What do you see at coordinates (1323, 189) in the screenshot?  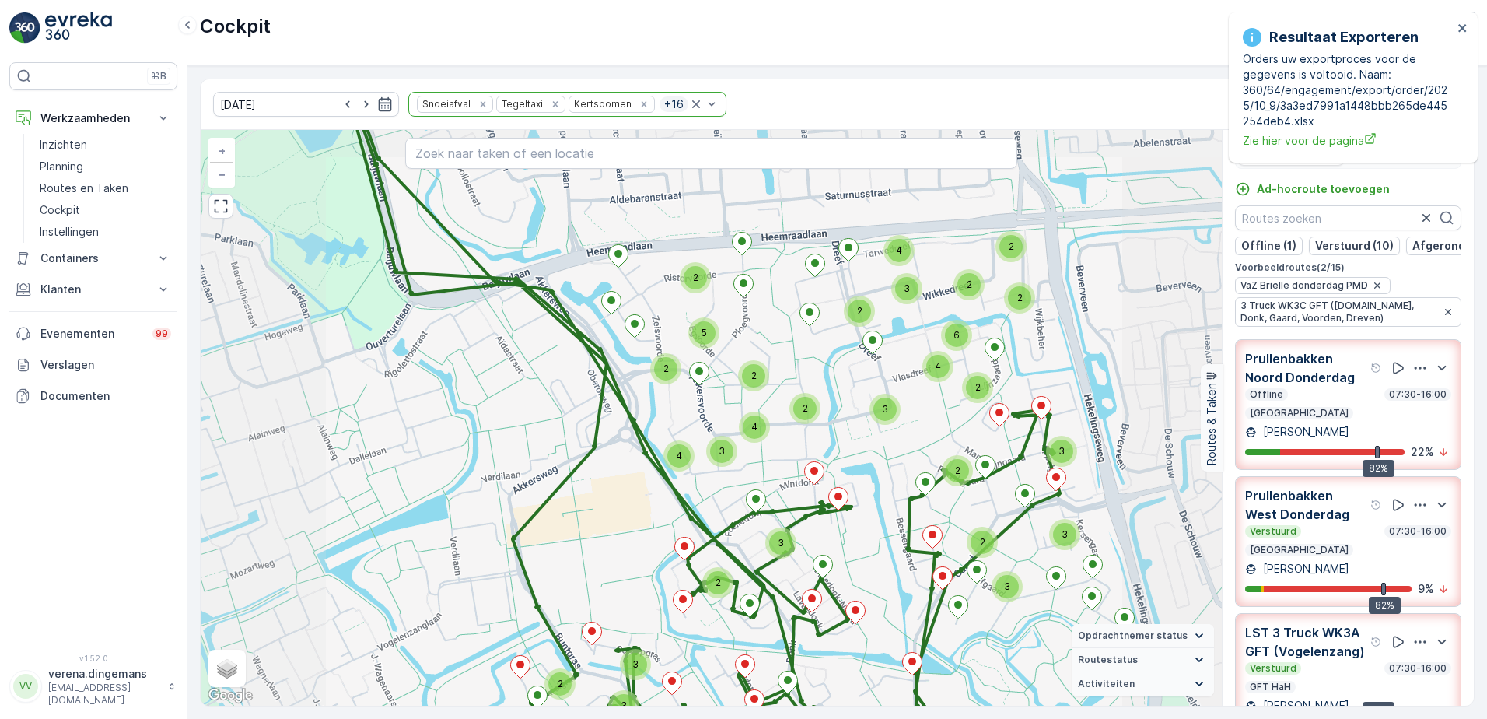 I see `p: Ad-hocroute toevoegen` at bounding box center [1323, 189].